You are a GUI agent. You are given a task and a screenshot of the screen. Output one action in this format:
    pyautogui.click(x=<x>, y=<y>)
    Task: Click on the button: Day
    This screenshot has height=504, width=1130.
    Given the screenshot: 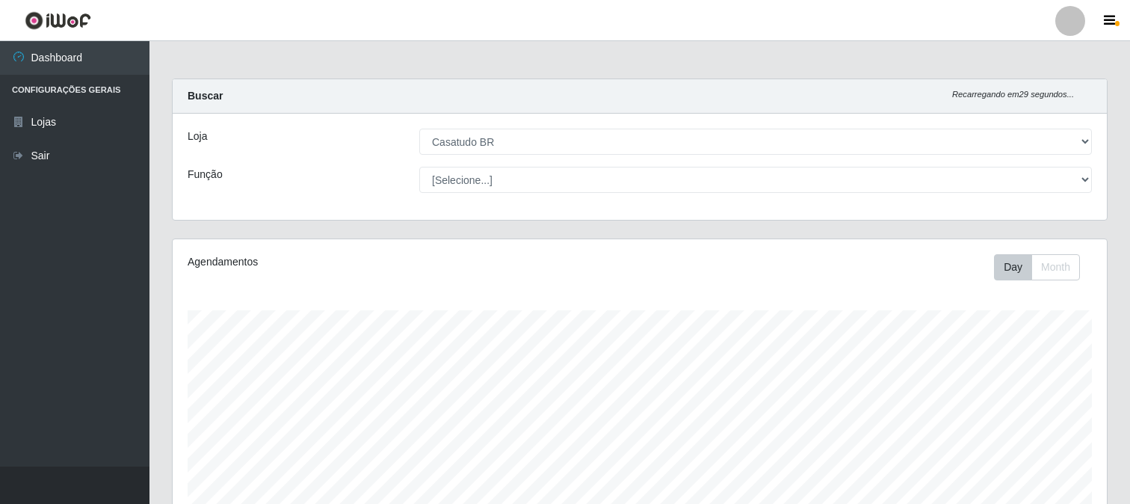 What is the action you would take?
    pyautogui.click(x=1013, y=267)
    